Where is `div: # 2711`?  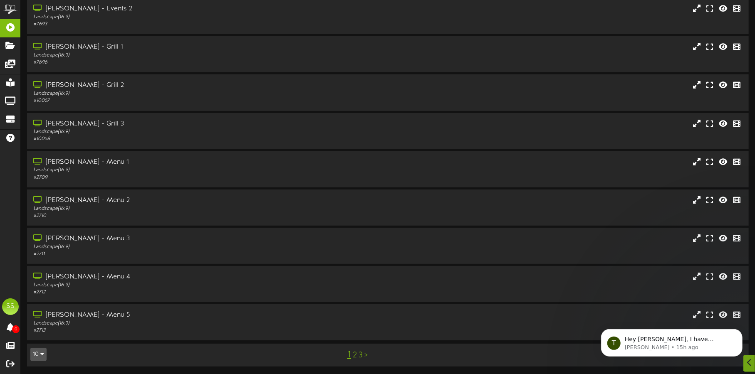 div: # 2711 is located at coordinates (177, 254).